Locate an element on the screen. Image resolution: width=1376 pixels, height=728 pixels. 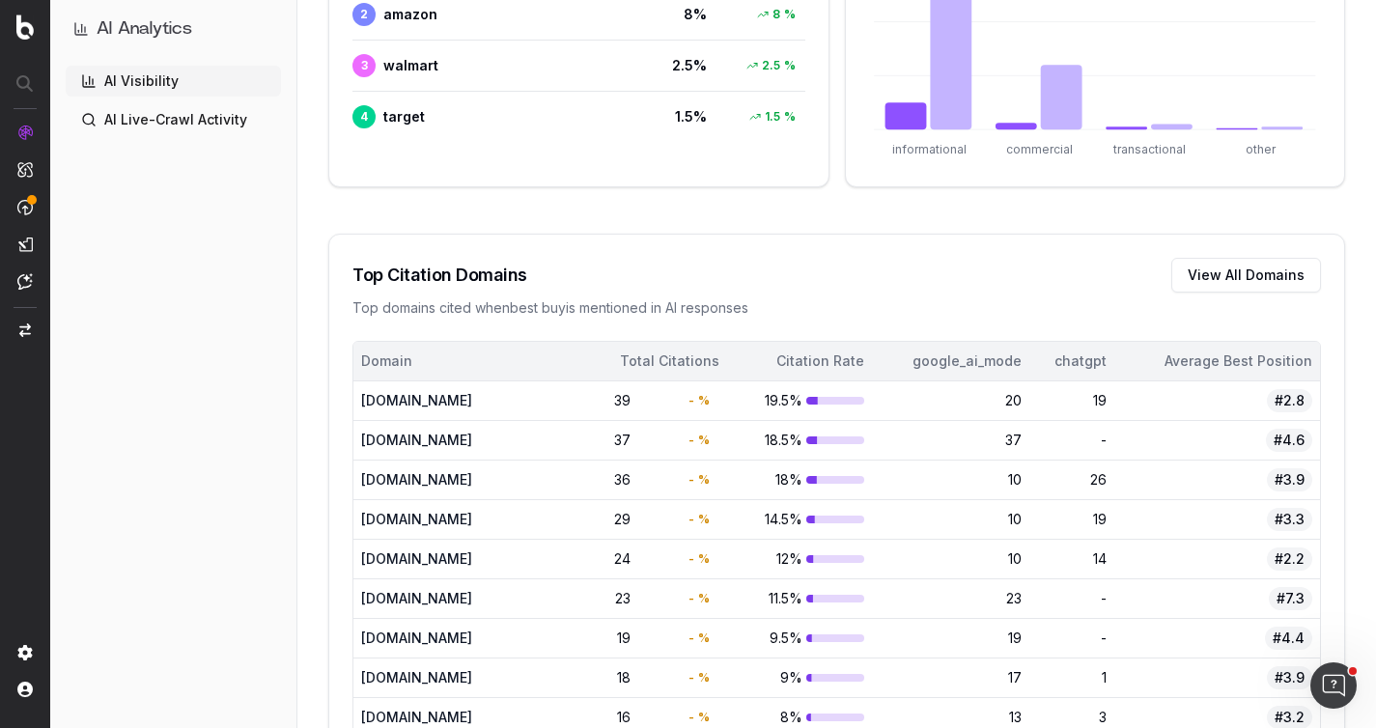
a: AI Live-Crawl Activity is located at coordinates (173, 120).